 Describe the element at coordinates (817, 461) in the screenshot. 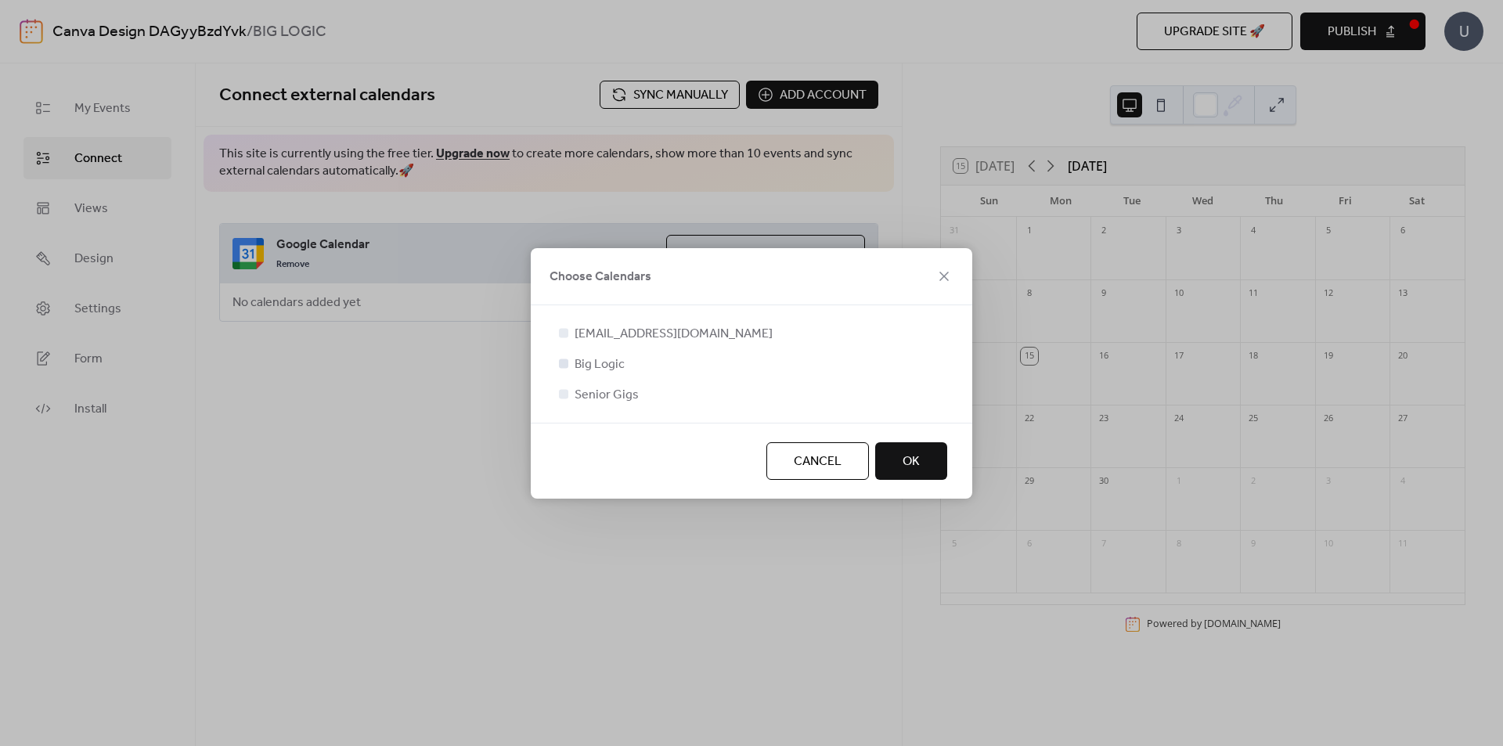

I see `button: Cancel` at that location.